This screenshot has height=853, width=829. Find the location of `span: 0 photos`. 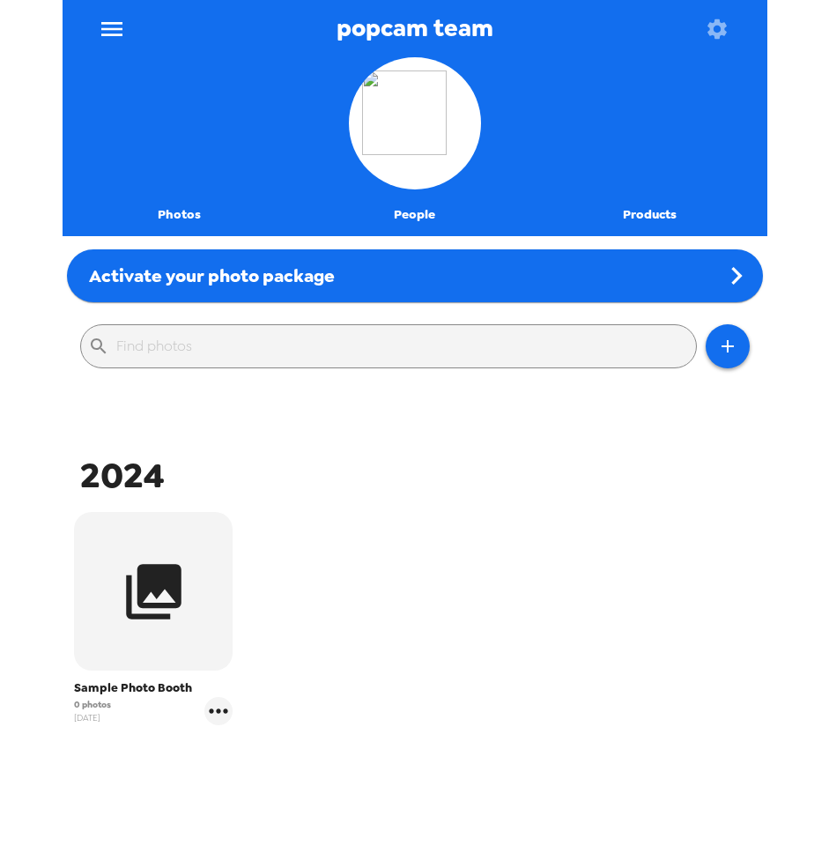

span: 0 photos is located at coordinates (93, 704).